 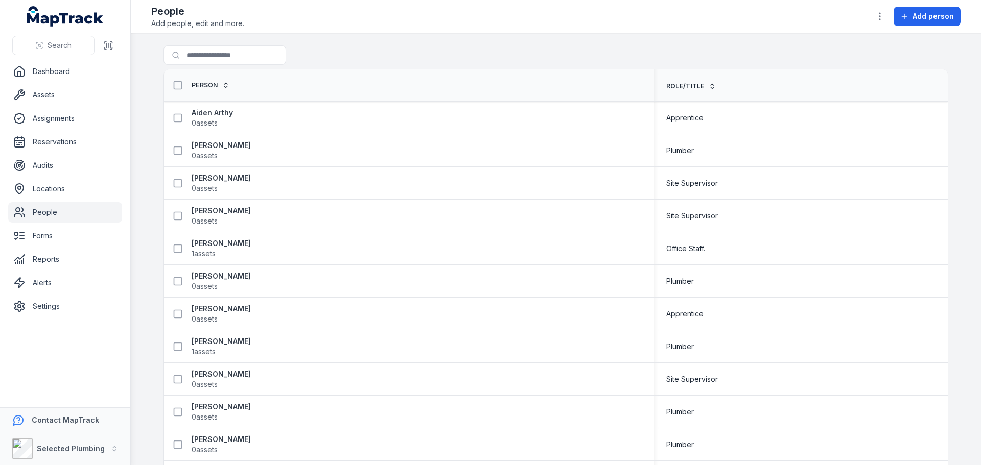 I want to click on span: Add people, edit and more., so click(x=198, y=24).